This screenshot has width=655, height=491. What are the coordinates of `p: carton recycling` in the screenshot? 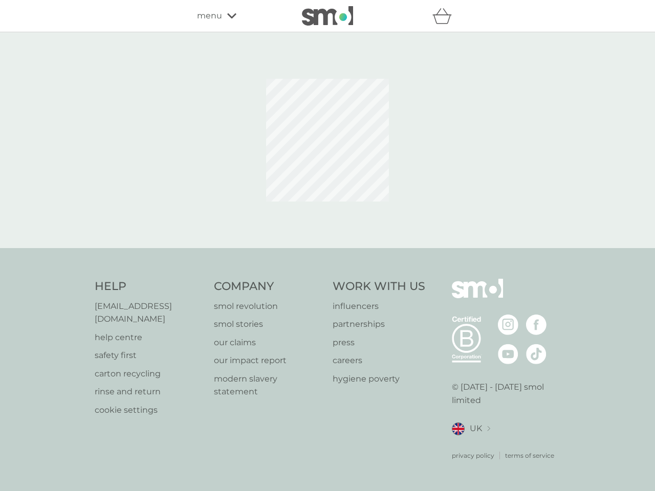 It's located at (149, 374).